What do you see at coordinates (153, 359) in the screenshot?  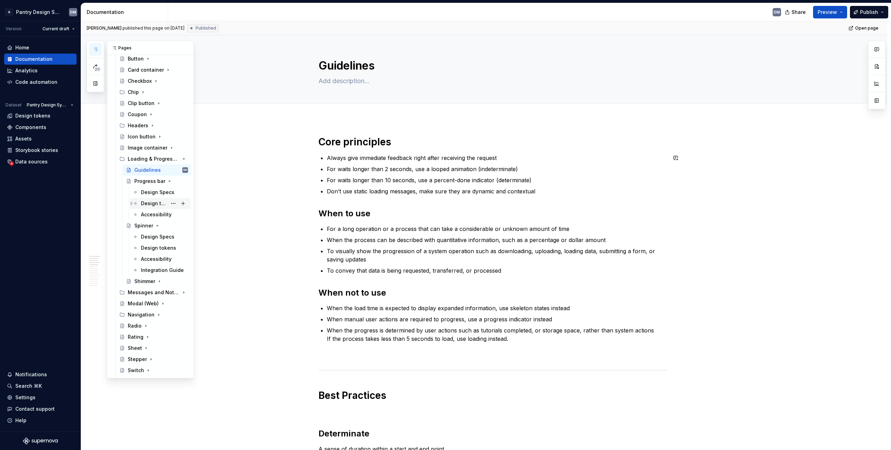 I see `a: Stepper` at bounding box center [153, 359].